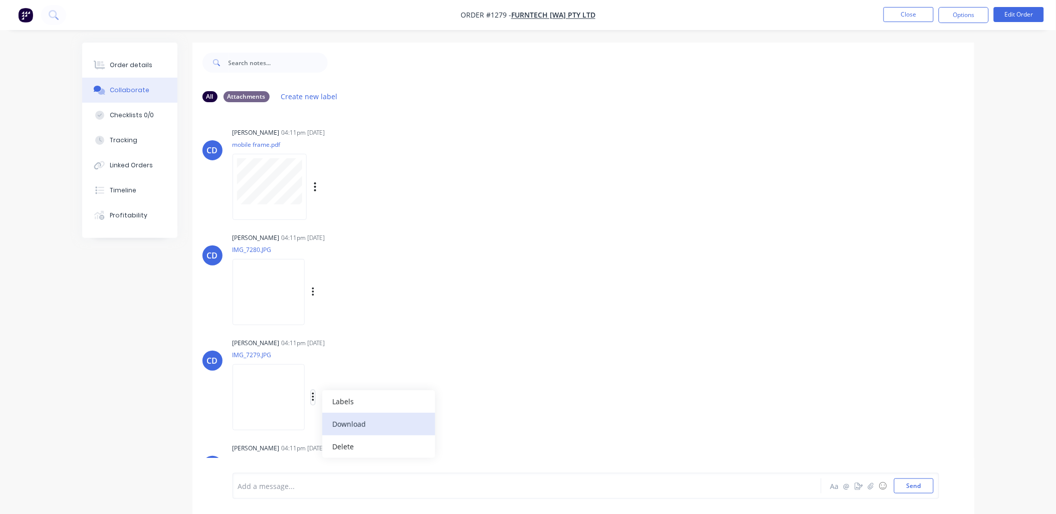 The image size is (1056, 514). Describe the element at coordinates (964, 15) in the screenshot. I see `button: Options` at that location.